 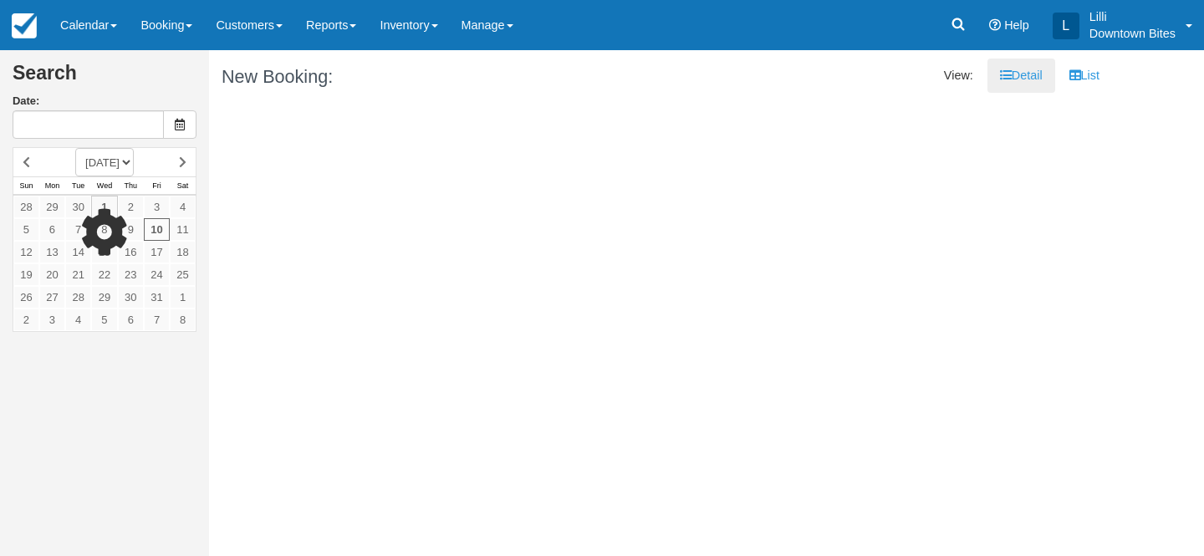 What do you see at coordinates (1021, 75) in the screenshot?
I see `a: Detail` at bounding box center [1021, 75].